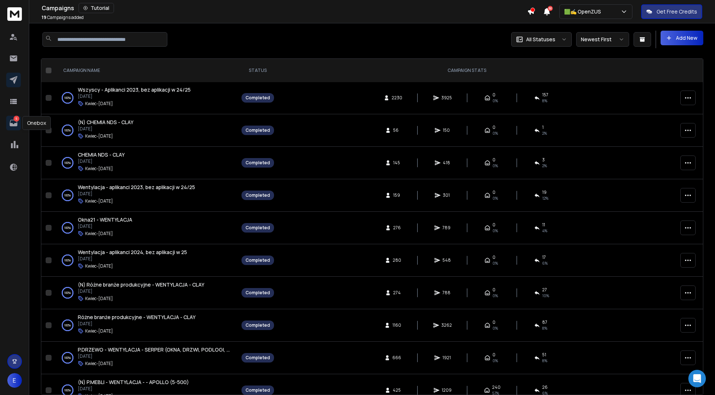 The height and width of the screenshot is (395, 715). Describe the element at coordinates (397, 358) in the screenshot. I see `span: 666` at that location.